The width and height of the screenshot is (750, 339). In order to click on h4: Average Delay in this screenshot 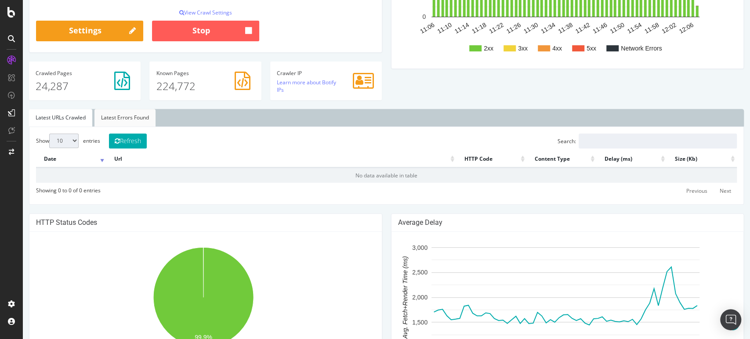, I will do `click(544, 223)`.